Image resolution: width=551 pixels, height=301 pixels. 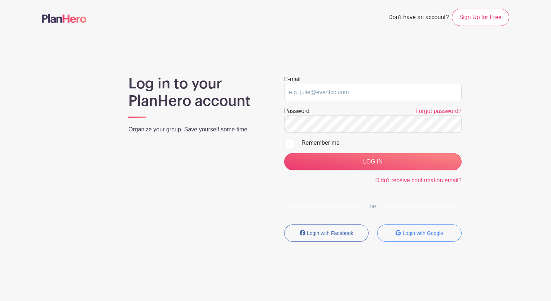 I want to click on a: Didn't receive confirmation email?, so click(x=418, y=180).